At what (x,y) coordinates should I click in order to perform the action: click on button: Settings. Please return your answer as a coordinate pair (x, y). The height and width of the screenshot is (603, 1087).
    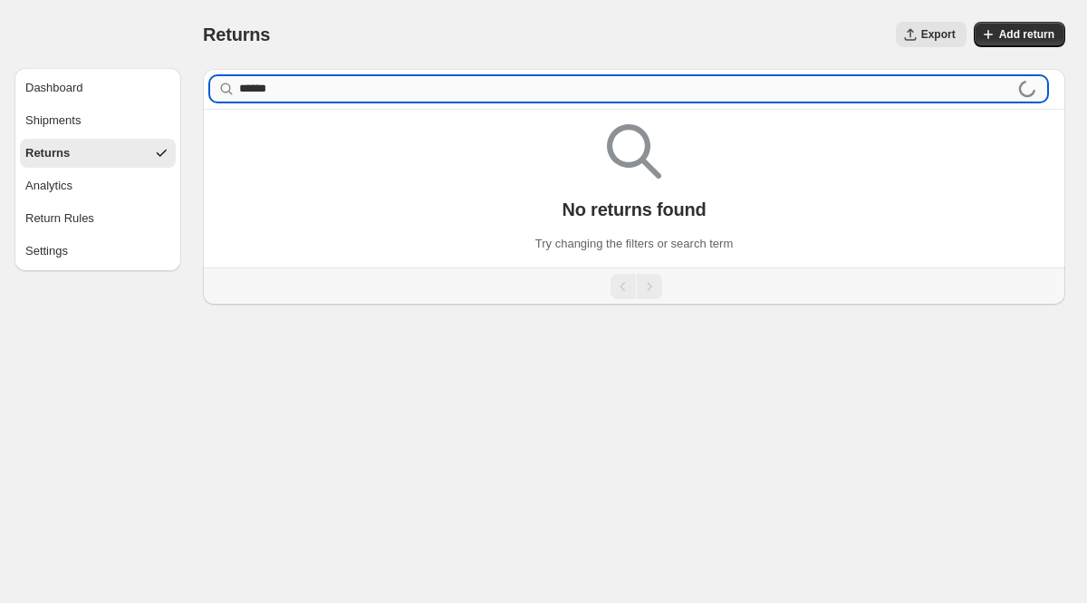
    Looking at the image, I should click on (98, 251).